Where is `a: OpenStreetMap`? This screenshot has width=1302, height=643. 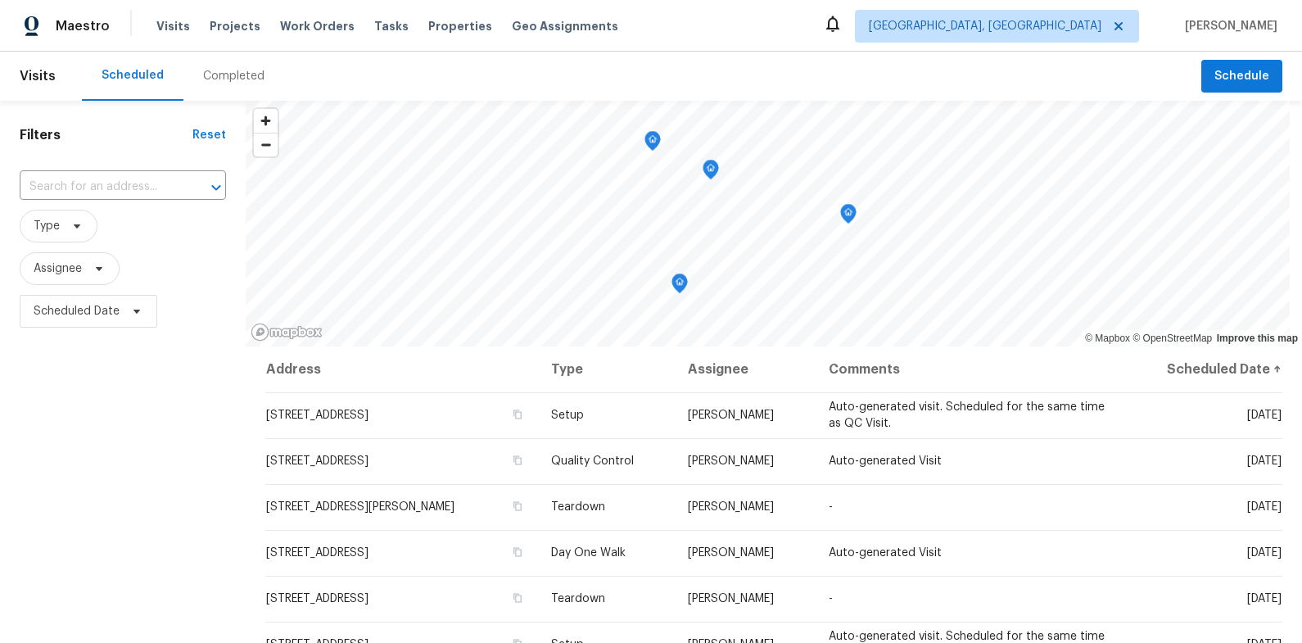
a: OpenStreetMap is located at coordinates (1172, 338).